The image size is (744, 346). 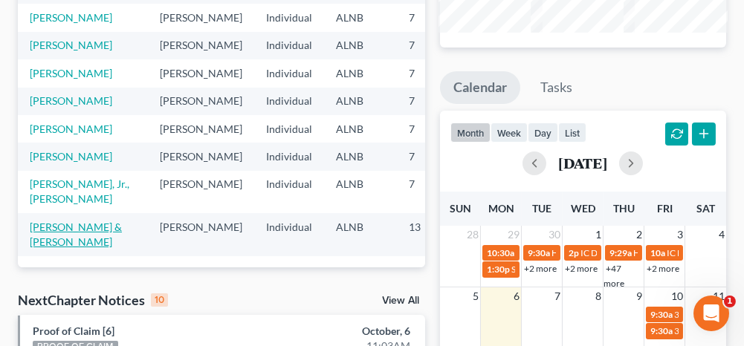 What do you see at coordinates (722, 235) in the screenshot?
I see `span: 4` at bounding box center [722, 235].